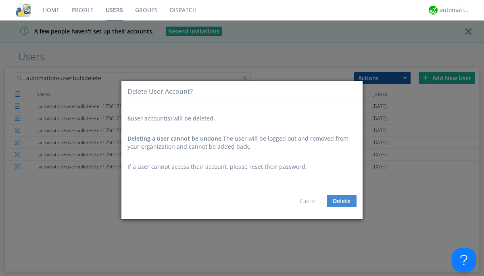 This screenshot has height=276, width=484. What do you see at coordinates (341, 201) in the screenshot?
I see `button: Delete` at bounding box center [341, 201].